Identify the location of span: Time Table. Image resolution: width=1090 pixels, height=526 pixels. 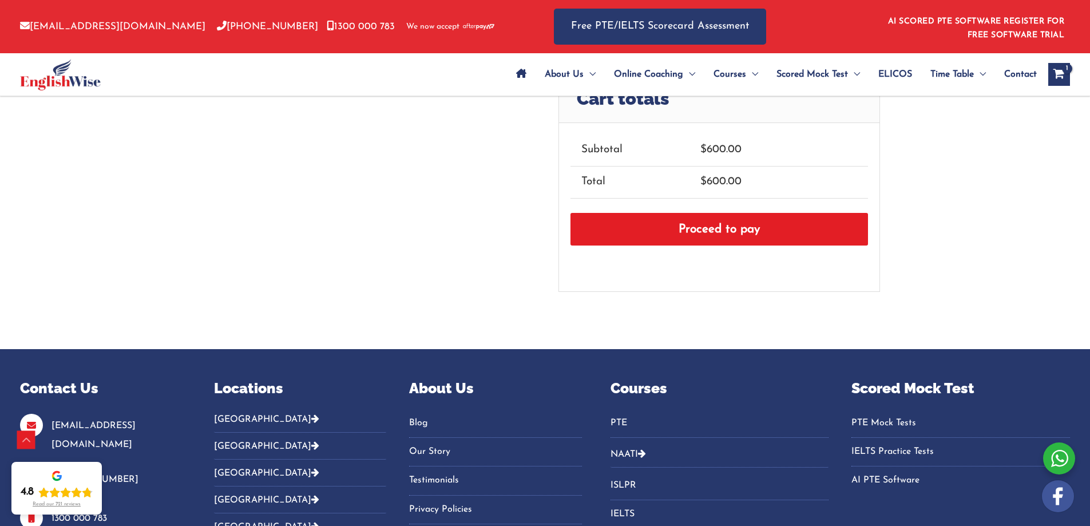
(952, 74).